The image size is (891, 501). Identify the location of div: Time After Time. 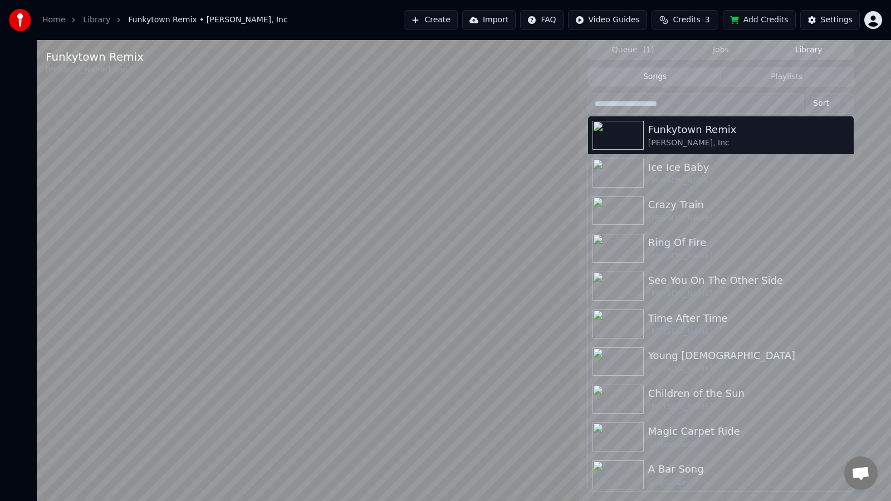
(748, 318).